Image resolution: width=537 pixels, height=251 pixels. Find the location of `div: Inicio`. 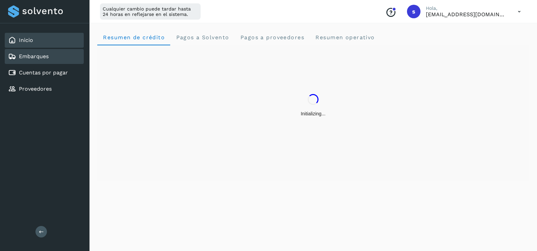

div: Inicio is located at coordinates (44, 40).